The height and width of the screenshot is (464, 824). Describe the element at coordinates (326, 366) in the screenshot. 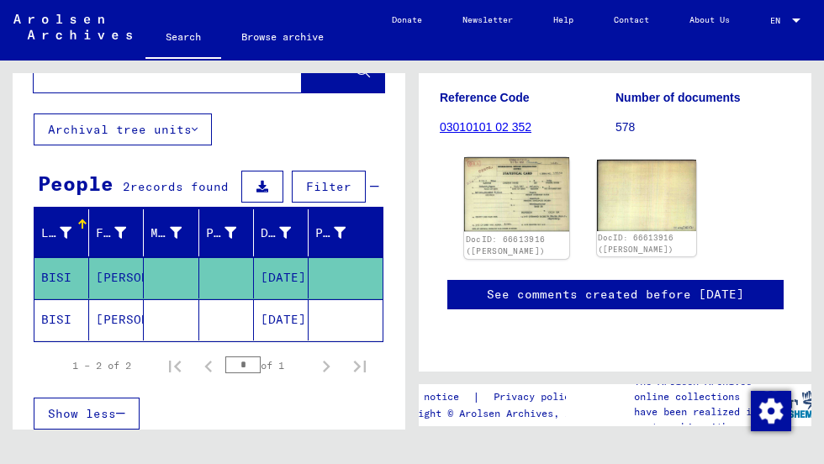

I see `button: Next page` at that location.